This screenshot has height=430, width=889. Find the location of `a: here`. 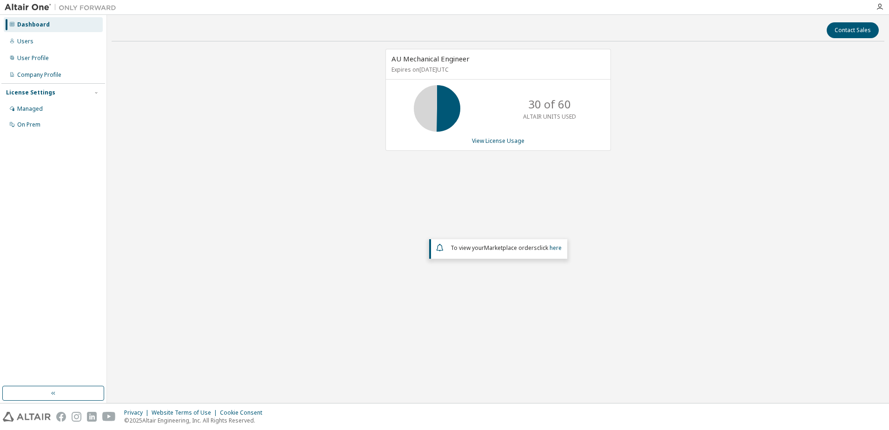

a: here is located at coordinates (556, 247).